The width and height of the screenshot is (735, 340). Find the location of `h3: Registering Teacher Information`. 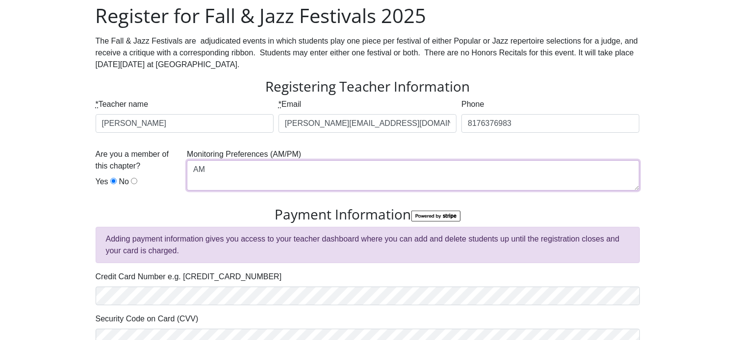

h3: Registering Teacher Information is located at coordinates (368, 87).